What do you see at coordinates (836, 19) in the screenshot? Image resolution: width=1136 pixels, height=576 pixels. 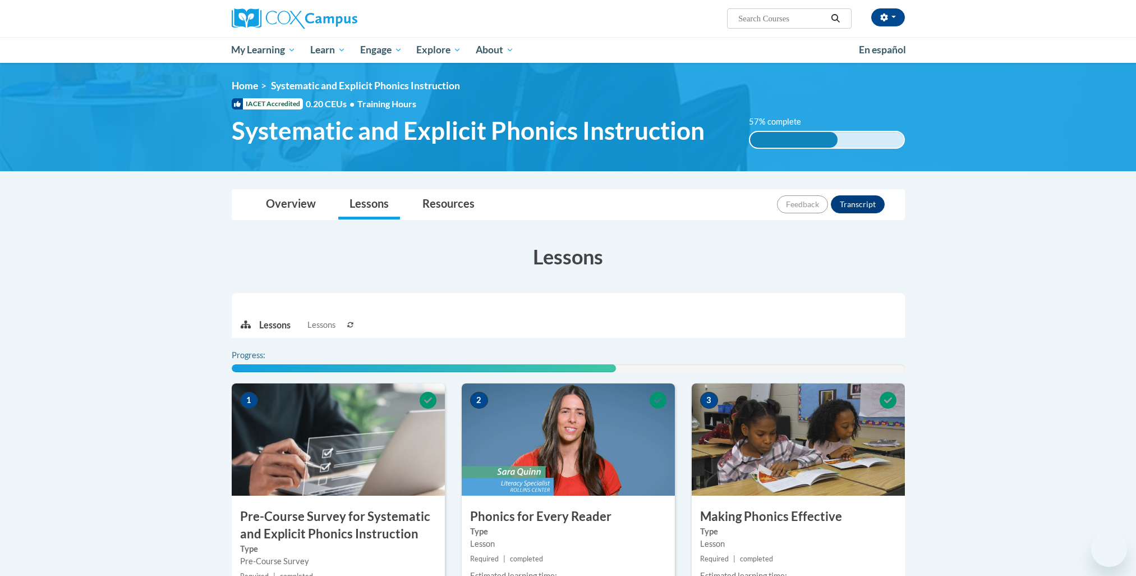 I see `button: Search` at bounding box center [836, 19].